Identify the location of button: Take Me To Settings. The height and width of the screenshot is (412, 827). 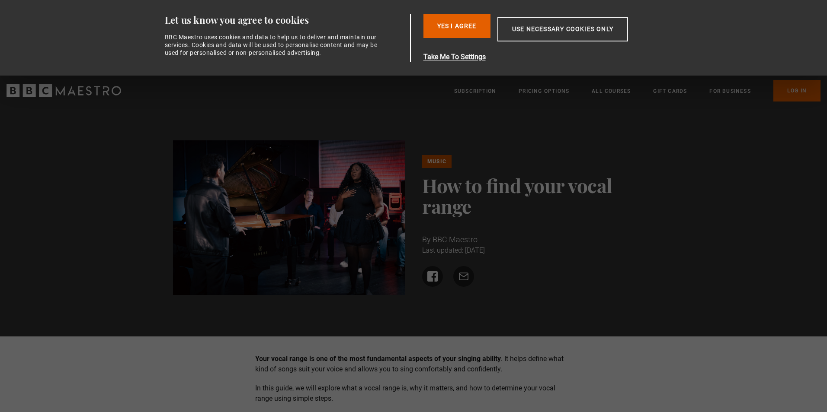
(546, 57).